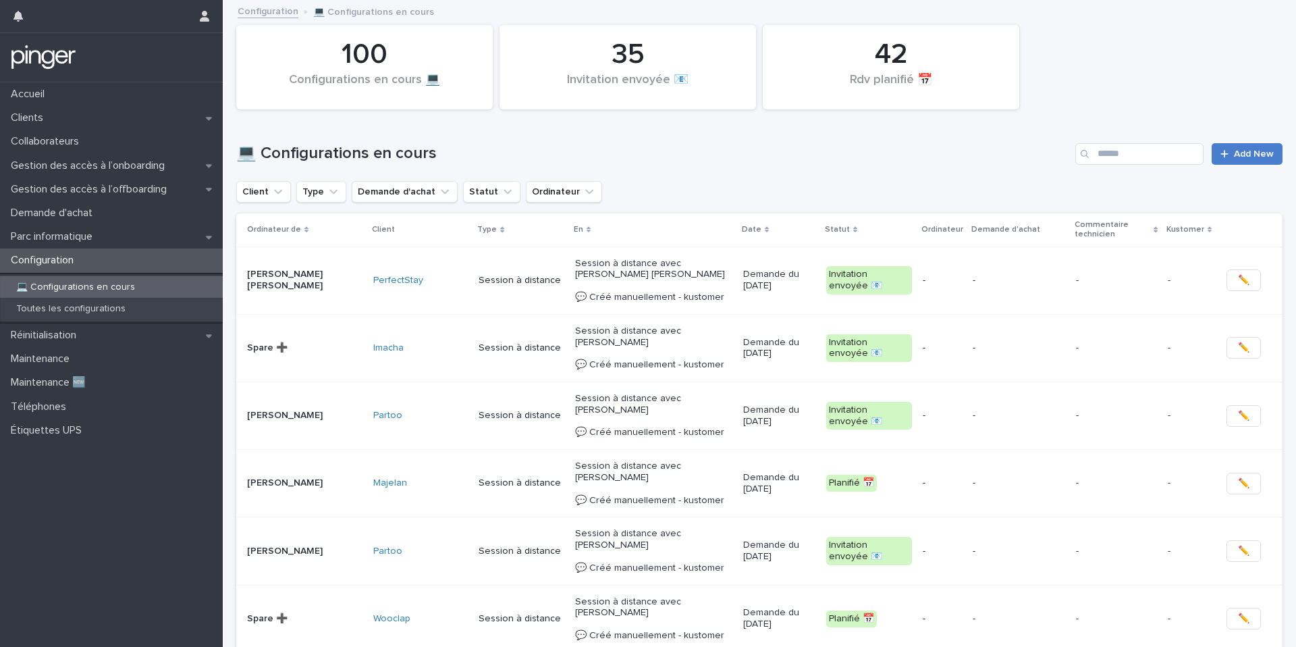  What do you see at coordinates (365, 87) in the screenshot?
I see `div: Configurations en cours 💻` at bounding box center [365, 87].